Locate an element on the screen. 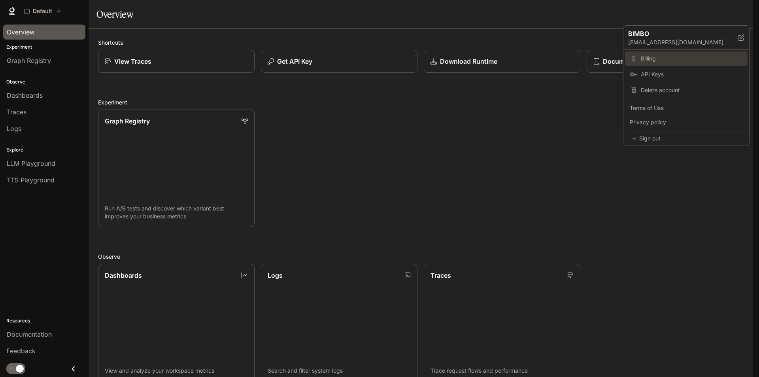 The height and width of the screenshot is (377, 759). span: Billing is located at coordinates (692, 59).